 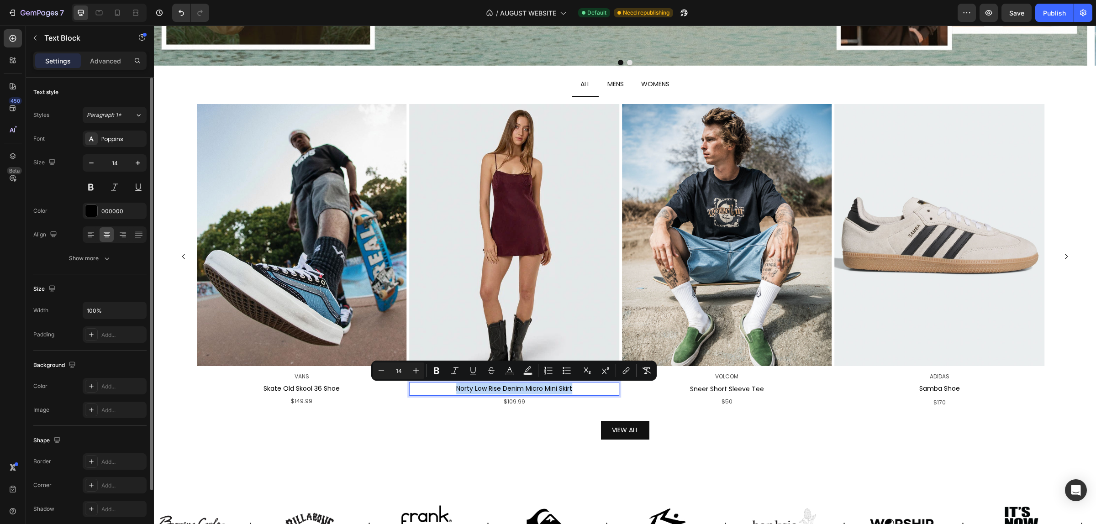 I want to click on img: gempages_547951503764095880-6bd27759-1a64-429f-aaeb-f1df94a20118.jpg, so click(x=393, y=498).